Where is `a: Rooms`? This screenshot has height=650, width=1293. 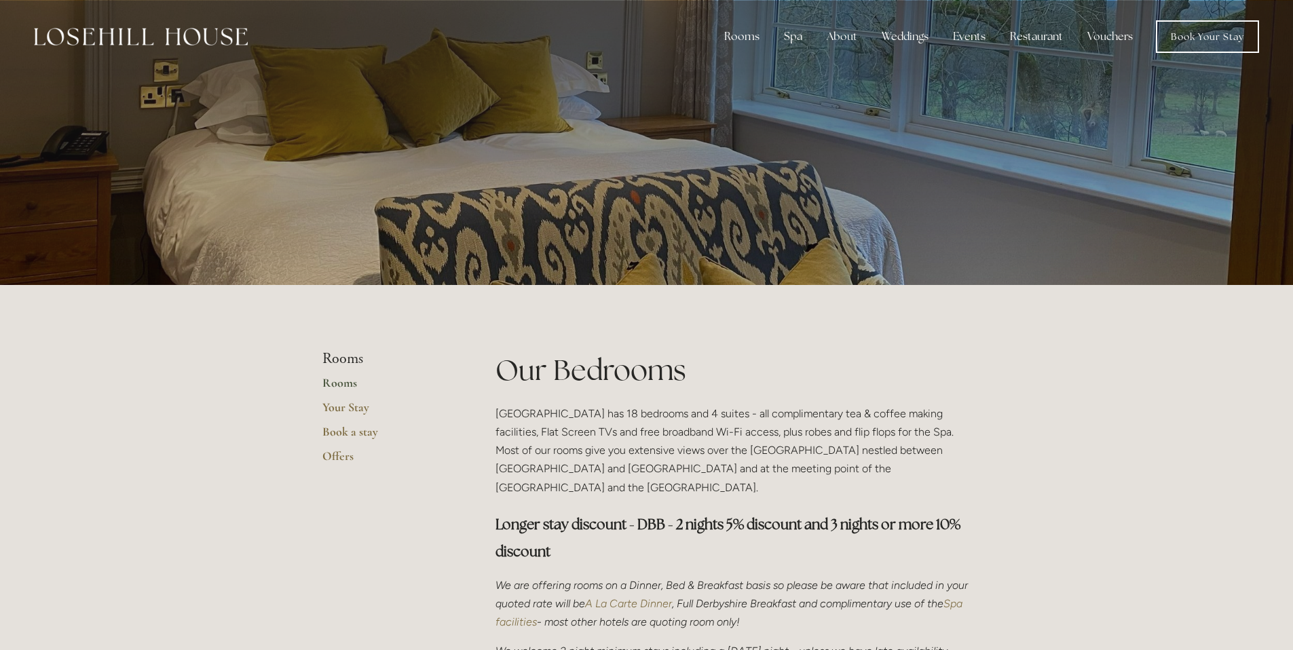
a: Rooms is located at coordinates (387, 388).